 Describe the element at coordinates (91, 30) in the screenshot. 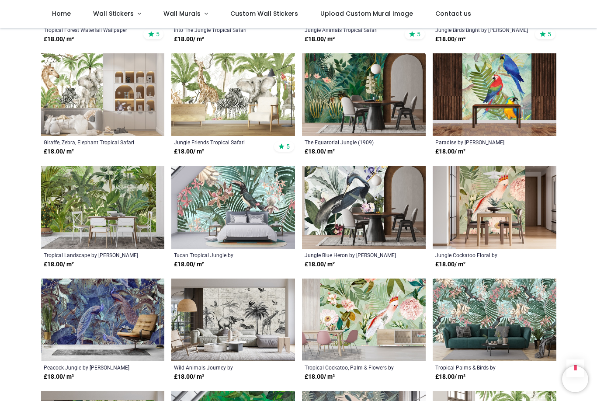

I see `a: Tropical Forest Waterfall Wallpaper` at that location.